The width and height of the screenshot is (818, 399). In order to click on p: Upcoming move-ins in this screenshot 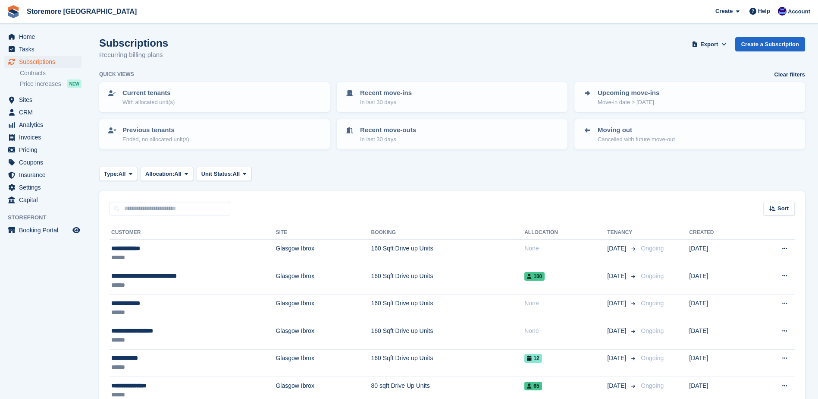, I will do `click(629, 93)`.